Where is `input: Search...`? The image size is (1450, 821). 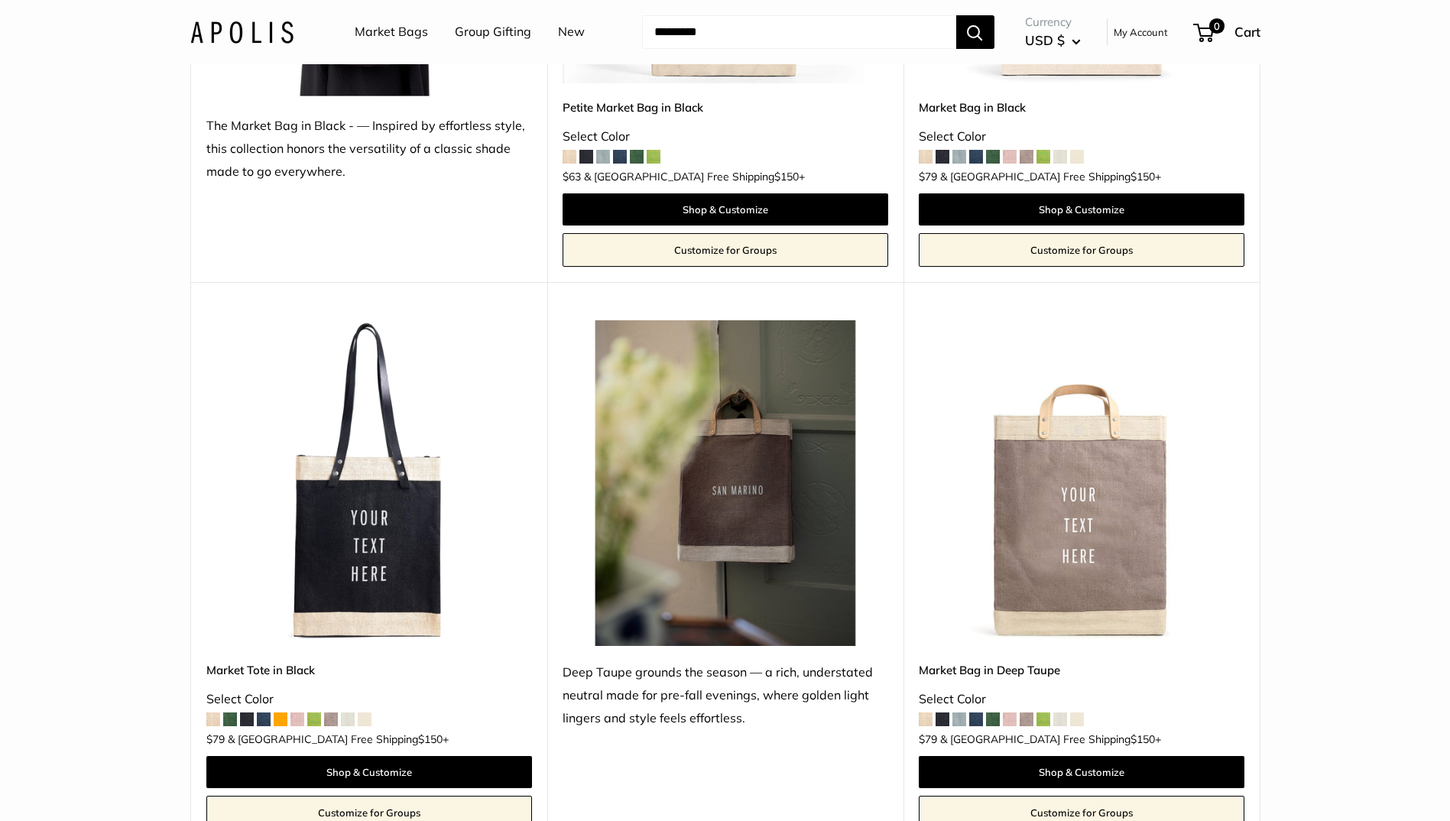
input: Search... is located at coordinates (799, 32).